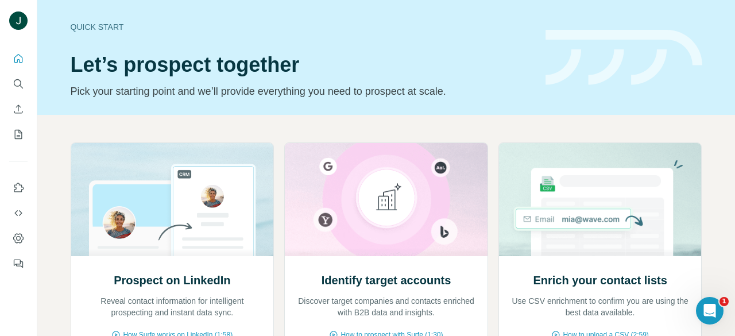  What do you see at coordinates (600, 199) in the screenshot?
I see `img: Enrich your contact lists` at bounding box center [600, 199].